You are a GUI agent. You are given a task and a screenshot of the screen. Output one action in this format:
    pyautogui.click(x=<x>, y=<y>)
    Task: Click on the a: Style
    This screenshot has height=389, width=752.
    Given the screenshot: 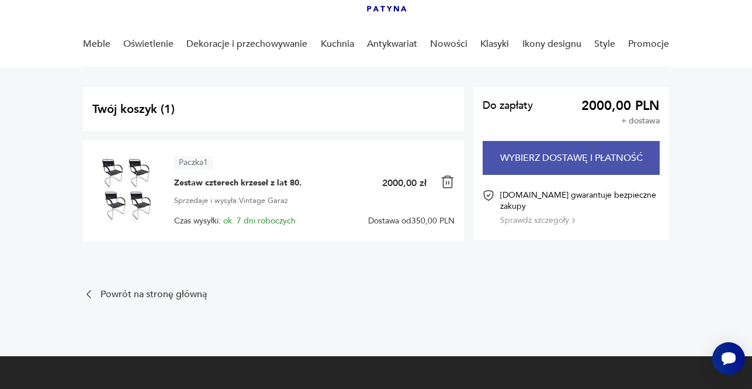 What is the action you would take?
    pyautogui.click(x=605, y=44)
    